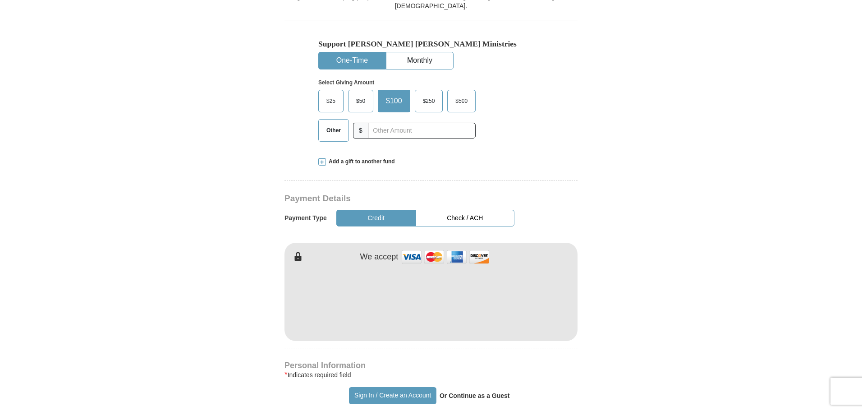  What do you see at coordinates (461, 101) in the screenshot?
I see `span: $500` at bounding box center [461, 101].